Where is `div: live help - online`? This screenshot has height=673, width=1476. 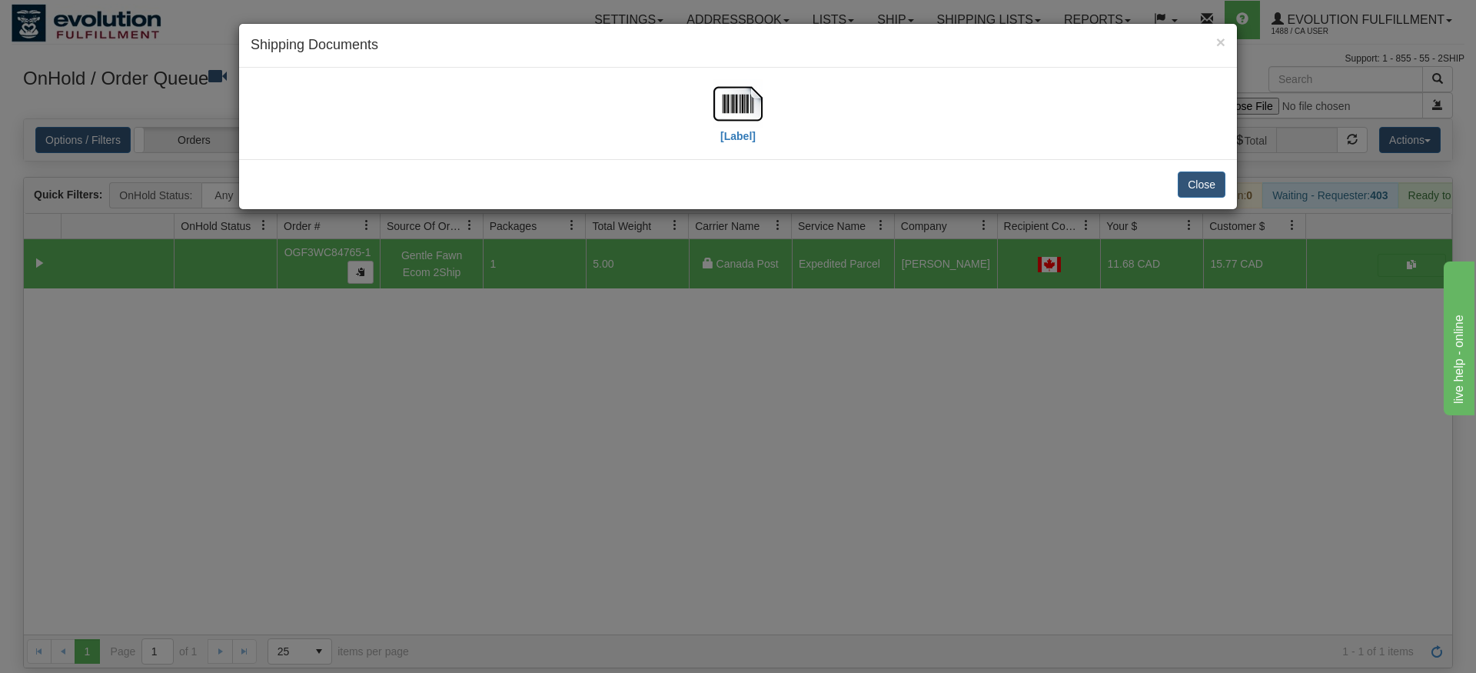
div: live help - online is located at coordinates (77, 18).